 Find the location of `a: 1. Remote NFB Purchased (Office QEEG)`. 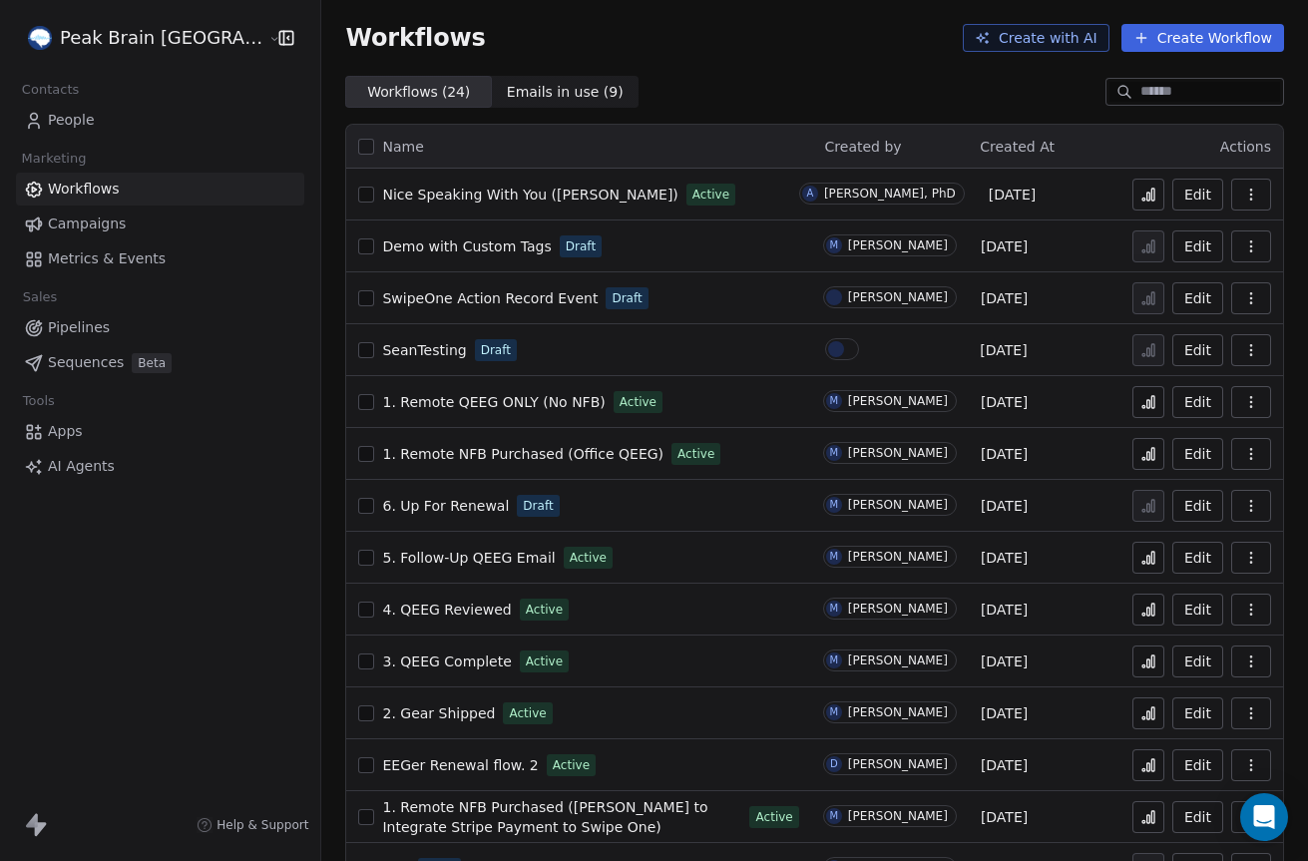

a: 1. Remote NFB Purchased (Office QEEG) is located at coordinates (523, 454).